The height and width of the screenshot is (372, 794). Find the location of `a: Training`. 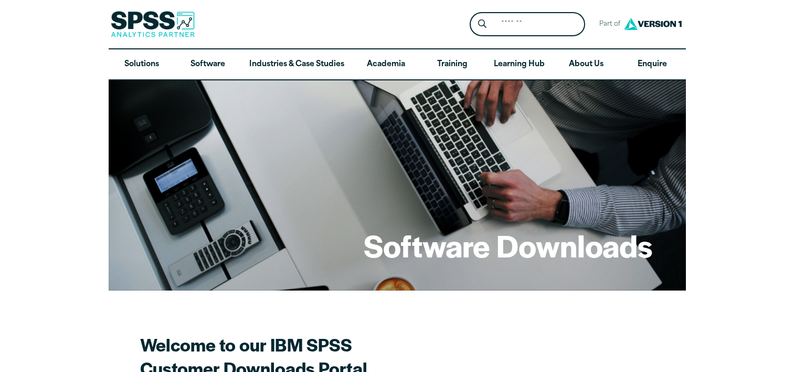

a: Training is located at coordinates (452, 65).